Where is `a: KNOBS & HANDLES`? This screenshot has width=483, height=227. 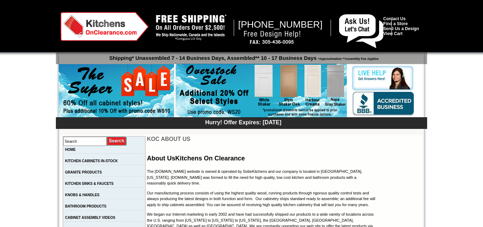
a: KNOBS & HANDLES is located at coordinates (82, 195).